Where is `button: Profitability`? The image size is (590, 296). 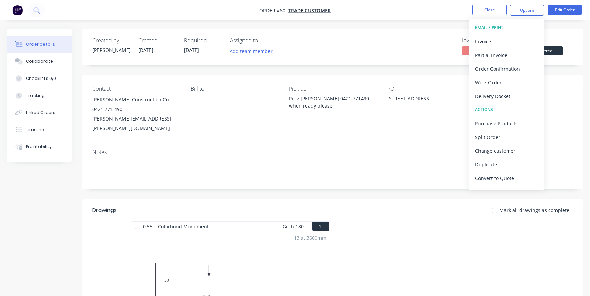 button: Profitability is located at coordinates (39, 147).